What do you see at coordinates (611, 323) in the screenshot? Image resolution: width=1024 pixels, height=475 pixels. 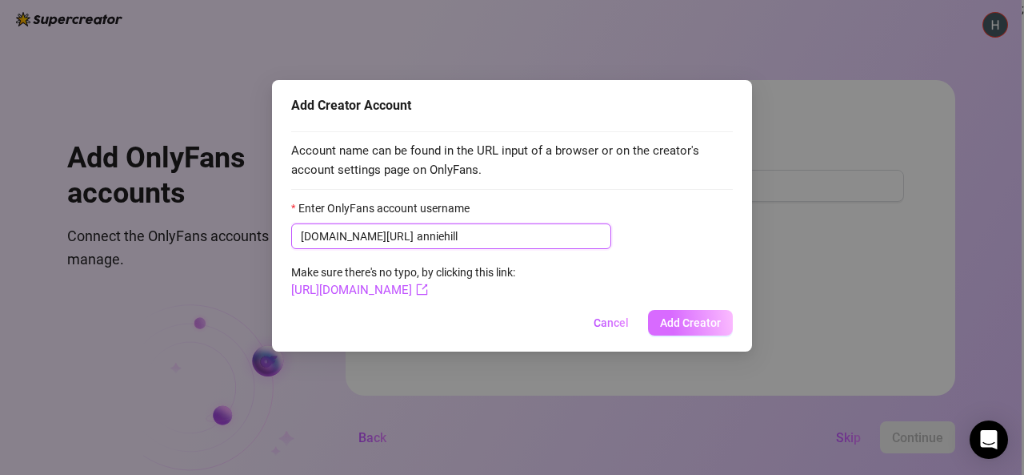 I see `button: Cancel` at bounding box center [611, 323].